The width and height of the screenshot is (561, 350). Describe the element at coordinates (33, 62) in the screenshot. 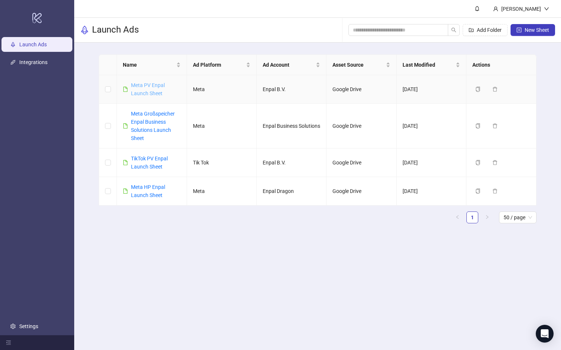

I see `a: Integrations` at that location.